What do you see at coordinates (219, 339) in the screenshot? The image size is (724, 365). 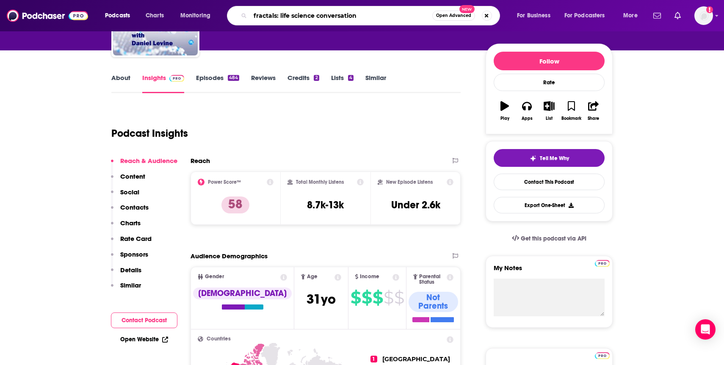 I see `span: Countries` at bounding box center [219, 339].